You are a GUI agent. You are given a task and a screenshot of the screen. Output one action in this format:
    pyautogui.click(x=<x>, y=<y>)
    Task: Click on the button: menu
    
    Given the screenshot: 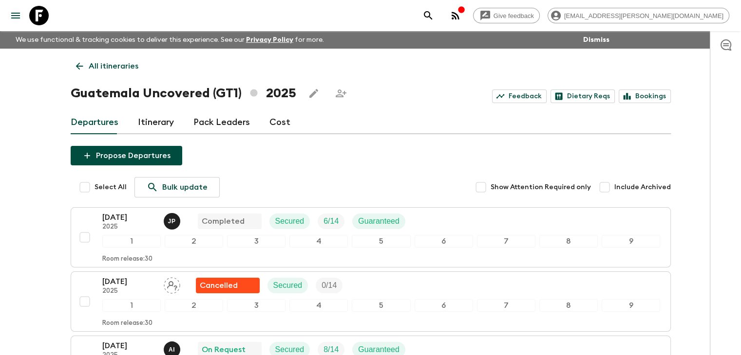 What is the action you would take?
    pyautogui.click(x=16, y=16)
    